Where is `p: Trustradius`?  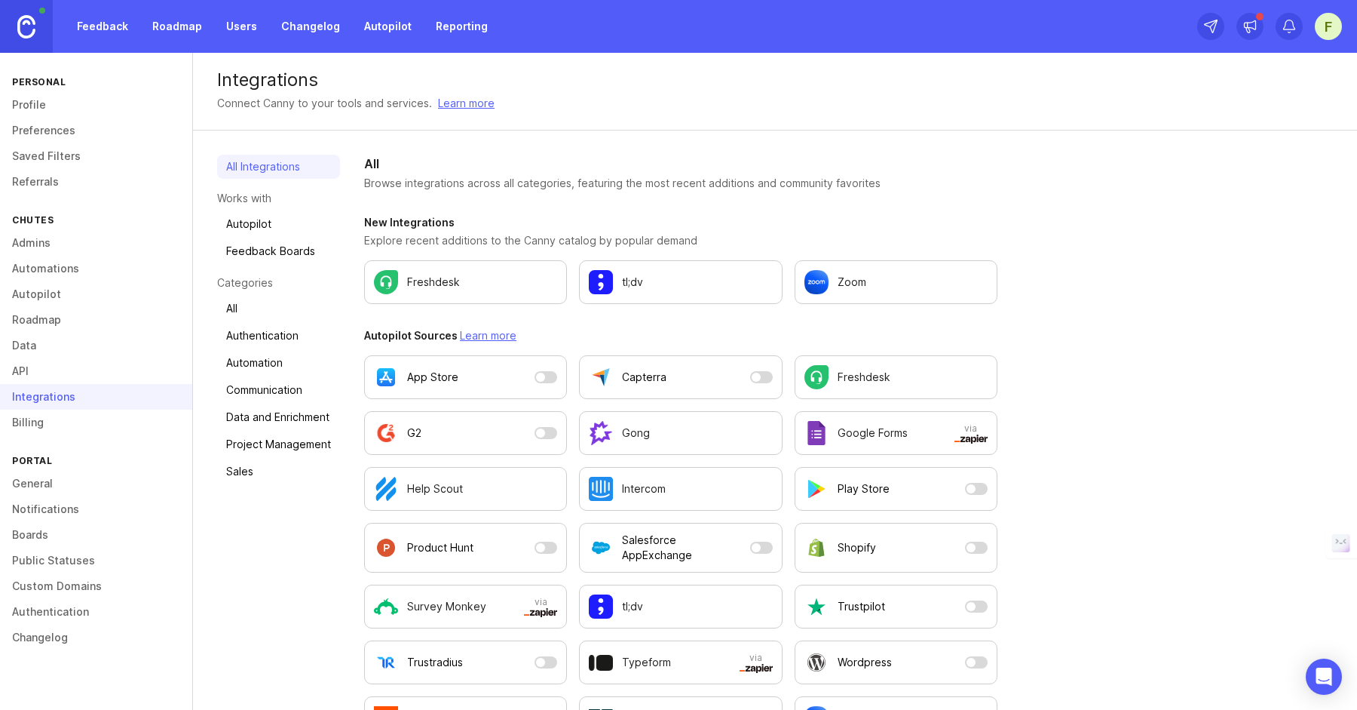 p: Trustradius is located at coordinates (435, 662).